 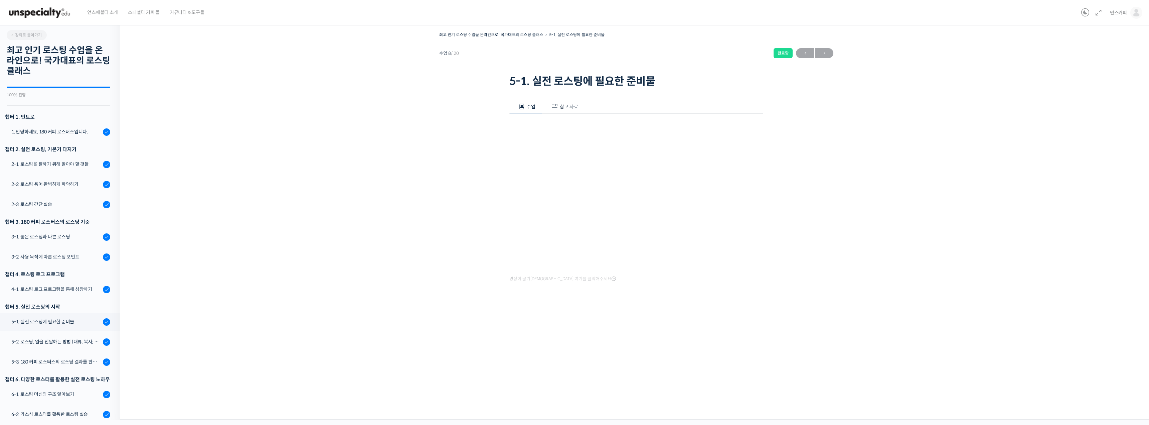 I want to click on span: 강의로 돌아가기, so click(x=26, y=35).